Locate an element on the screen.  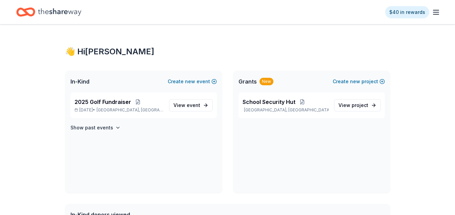
span: Grants is located at coordinates (248, 81).